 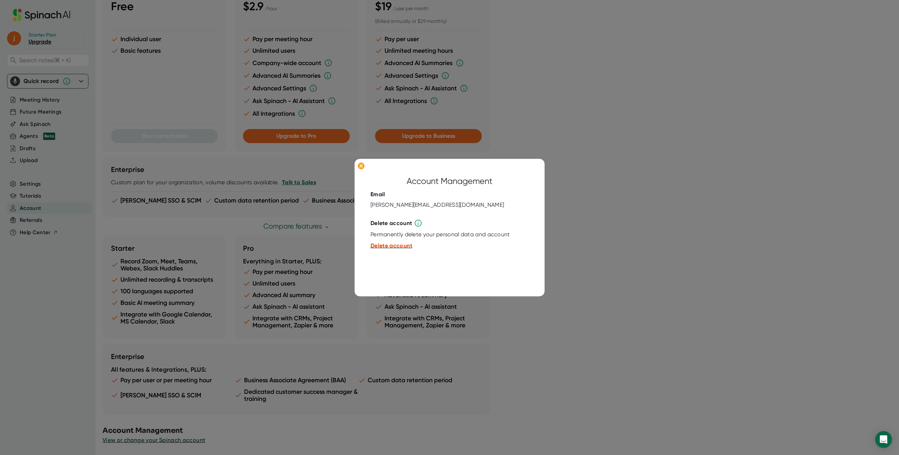 What do you see at coordinates (450, 181) in the screenshot?
I see `div: Account Management` at bounding box center [450, 181].